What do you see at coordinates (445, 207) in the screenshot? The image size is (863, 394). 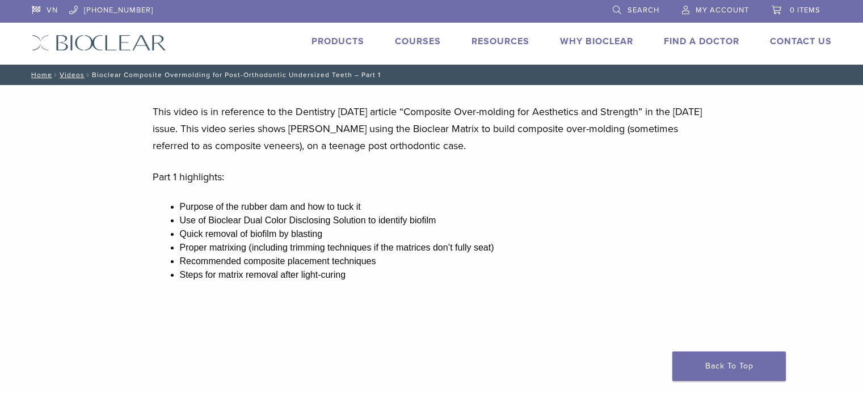 I see `li: Purpose of the rubber dam and how to tuck it` at bounding box center [445, 207].